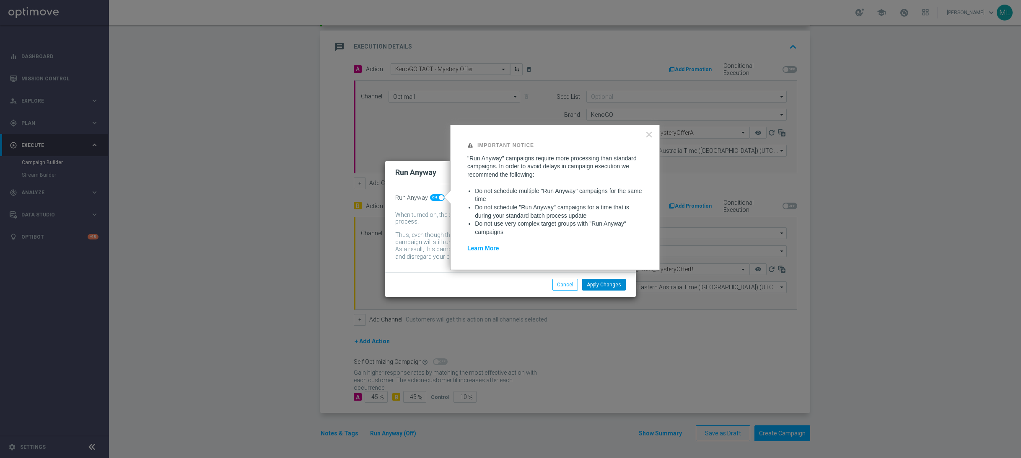 The height and width of the screenshot is (458, 1021). What do you see at coordinates (504, 239) in the screenshot?
I see `div: Thus, even though the batch-data process might not be complete by then, the campaign will still r...` at bounding box center [504, 239].